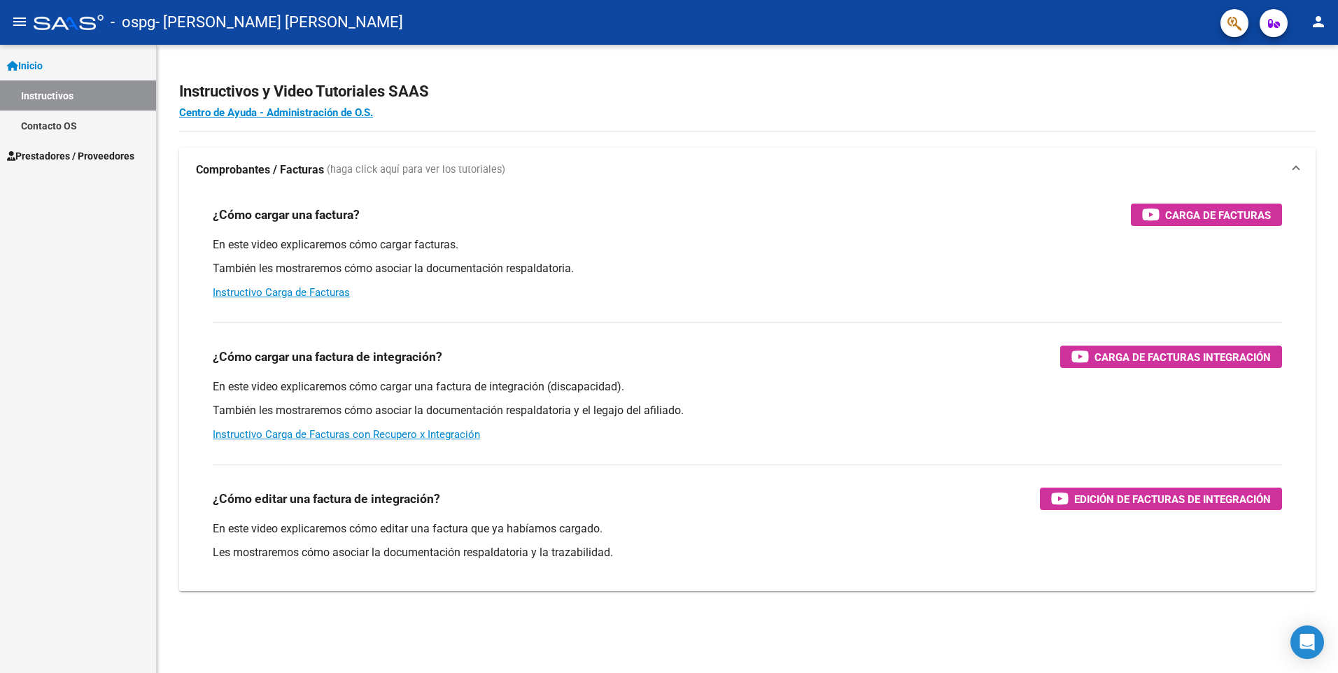  I want to click on p: En este video explicaremos cómo cargar una factura de integración (discapacidad)., so click(747, 387).